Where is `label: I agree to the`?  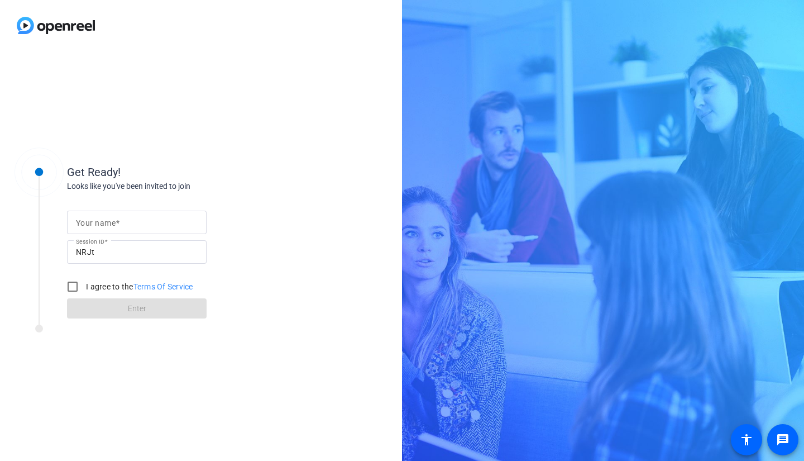
label: I agree to the is located at coordinates (138, 286).